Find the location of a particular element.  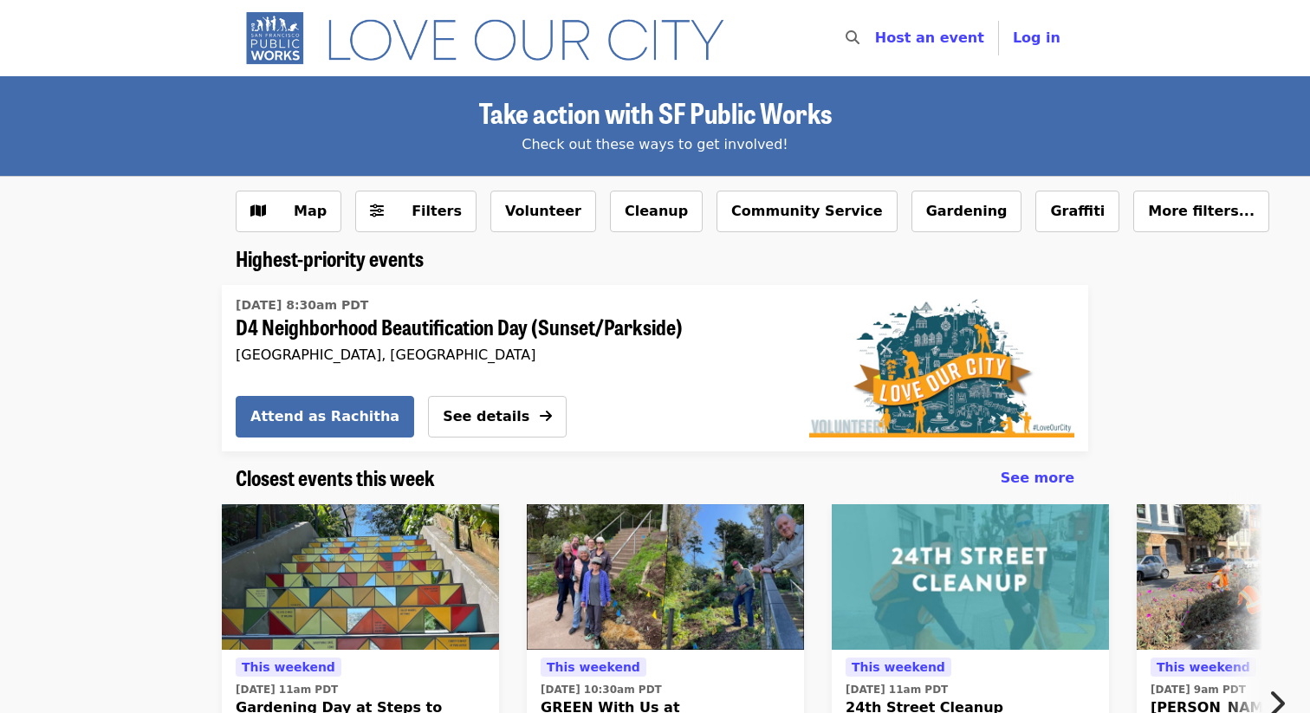

button: Cleanup is located at coordinates (656, 211).